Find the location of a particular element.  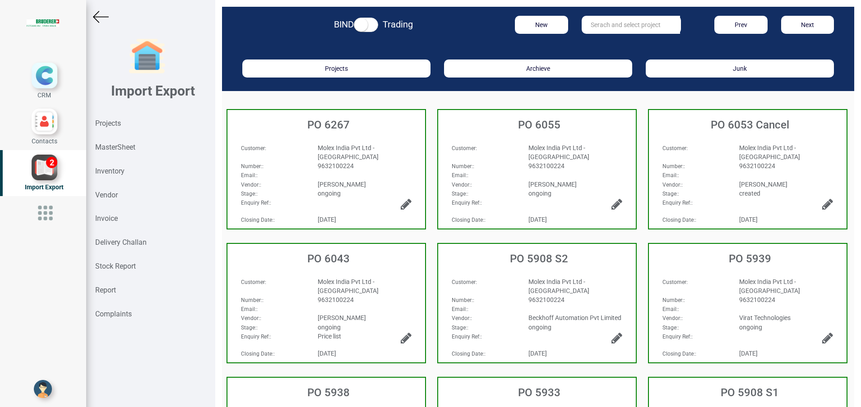

b: Import Export is located at coordinates (153, 91).